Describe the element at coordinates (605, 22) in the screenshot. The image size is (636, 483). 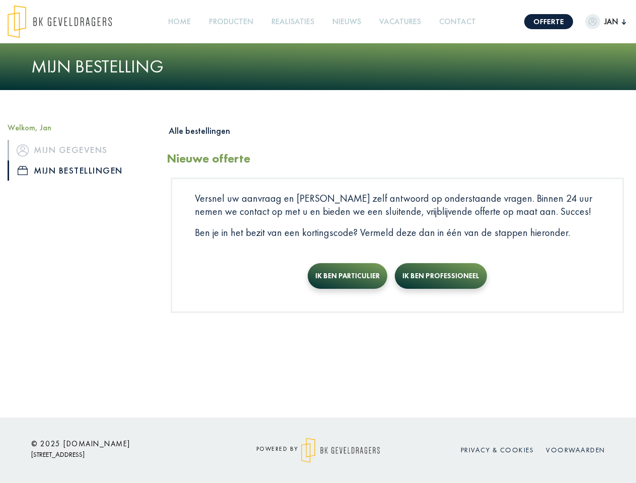
I see `button: Jan` at that location.